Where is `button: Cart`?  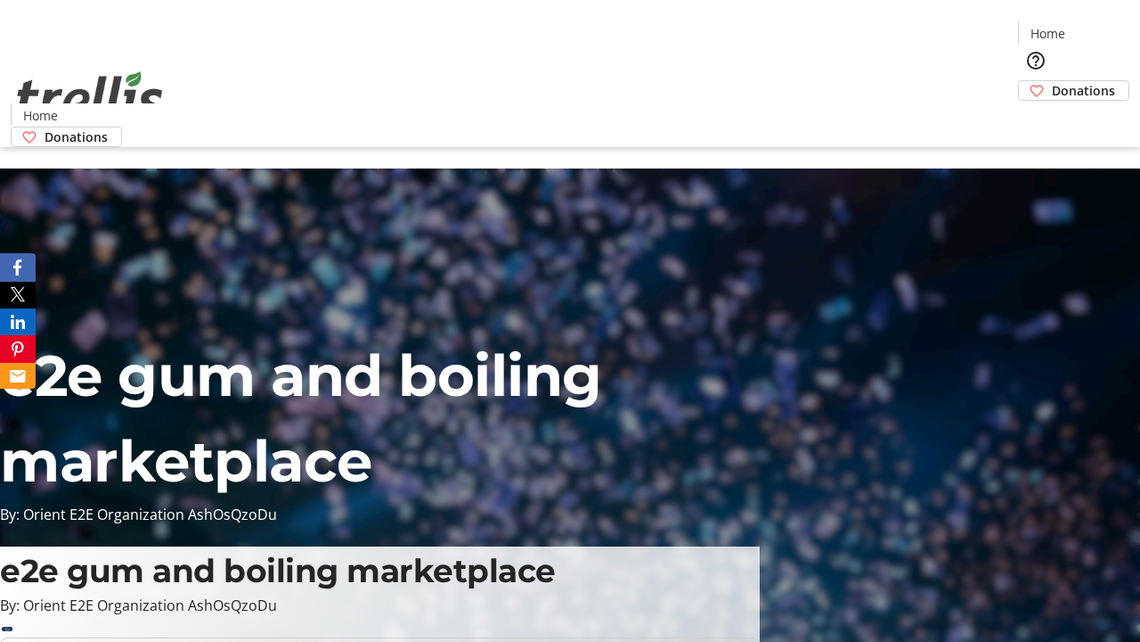 button: Cart is located at coordinates (1036, 119).